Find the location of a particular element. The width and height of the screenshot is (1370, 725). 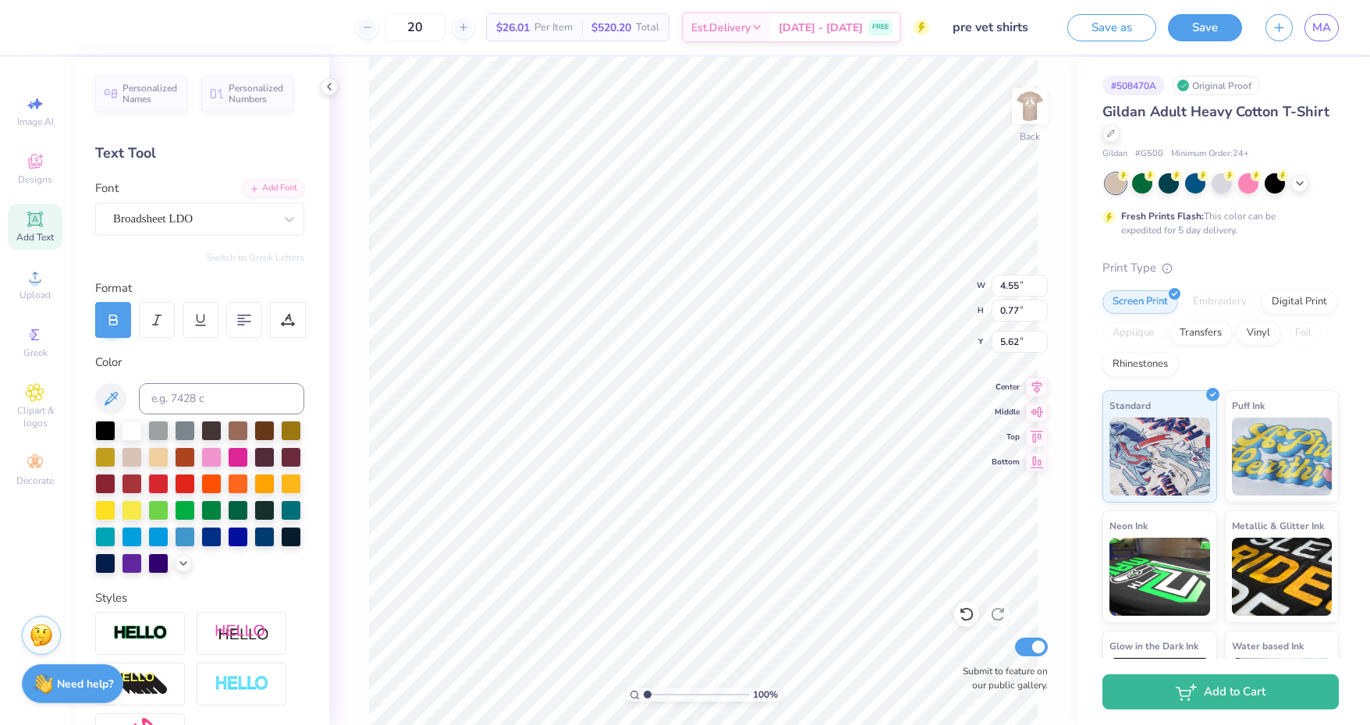

span: Personalized Numbers is located at coordinates (256, 94).